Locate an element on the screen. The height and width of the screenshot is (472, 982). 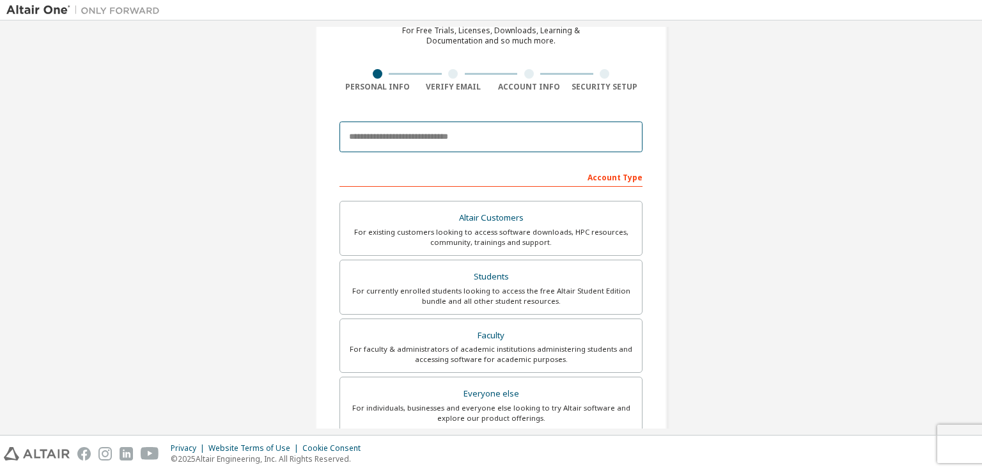
div: For individuals, businesses and everyone else looking to try Altair software and explore our prod... is located at coordinates (491, 413).